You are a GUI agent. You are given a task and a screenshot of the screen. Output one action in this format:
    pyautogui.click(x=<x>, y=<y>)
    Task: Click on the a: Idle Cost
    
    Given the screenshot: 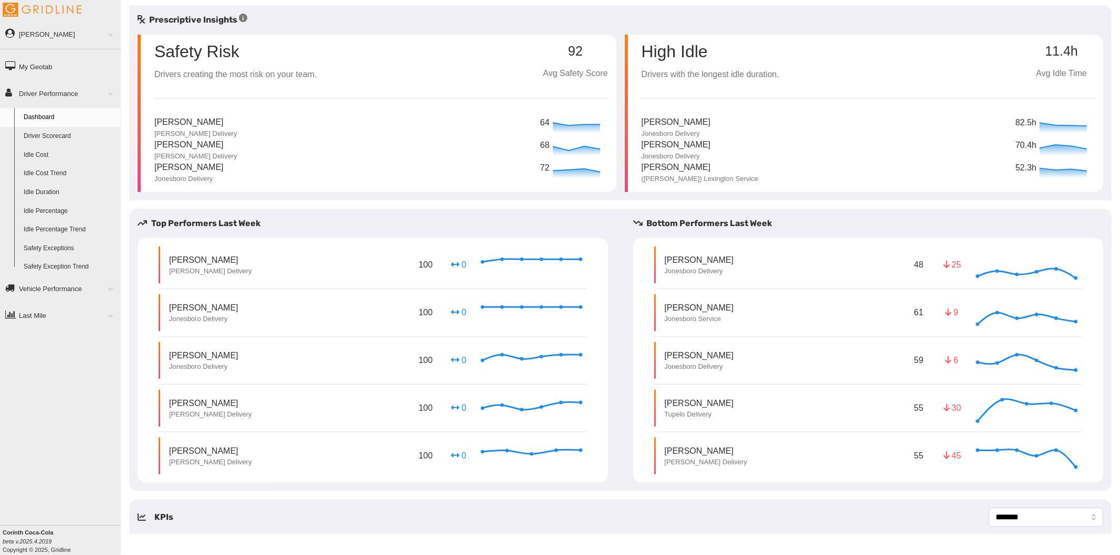 What is the action you would take?
    pyautogui.click(x=70, y=155)
    